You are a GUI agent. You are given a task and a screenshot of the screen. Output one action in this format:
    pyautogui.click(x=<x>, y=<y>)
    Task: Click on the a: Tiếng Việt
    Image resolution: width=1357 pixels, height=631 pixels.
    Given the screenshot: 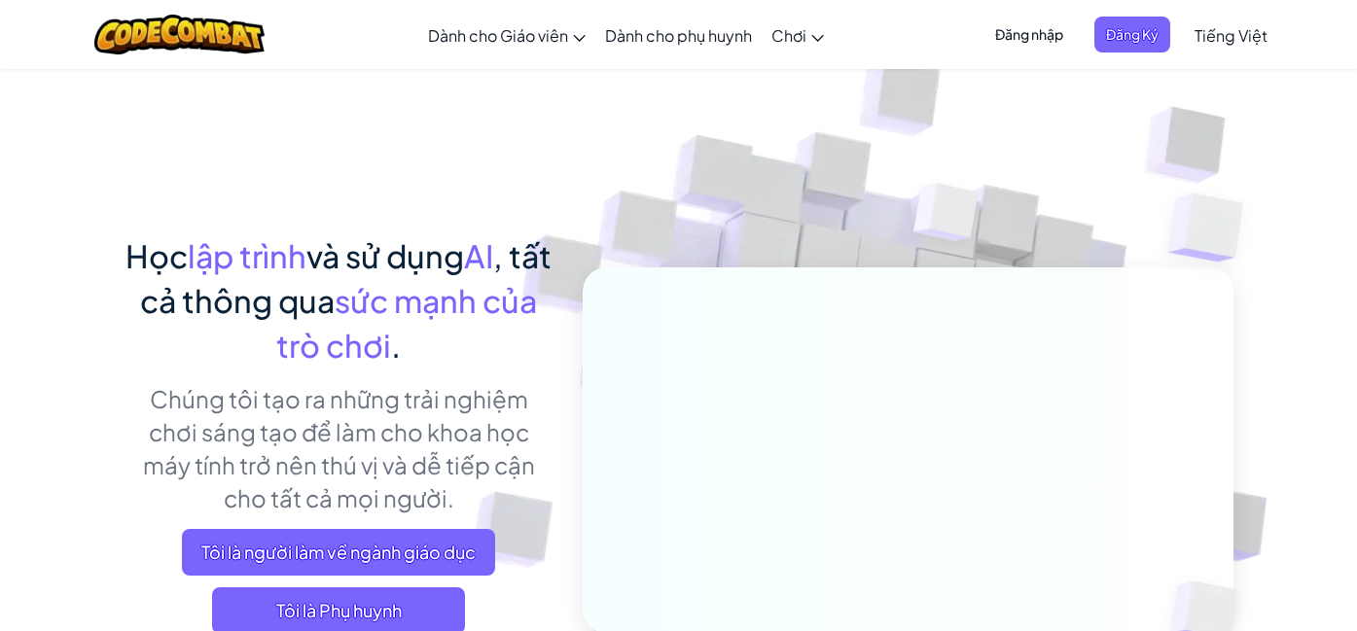 What is the action you would take?
    pyautogui.click(x=1231, y=35)
    